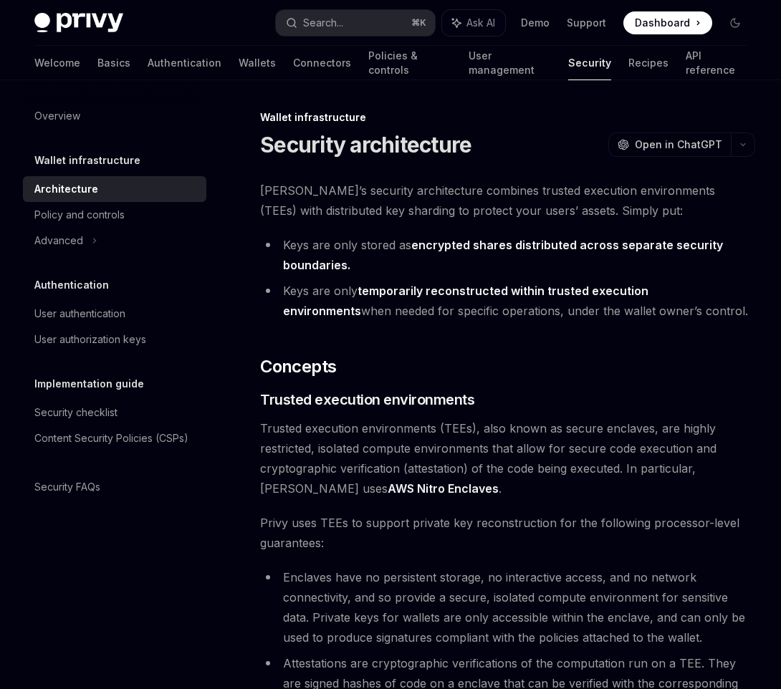 This screenshot has width=781, height=689. What do you see at coordinates (72, 285) in the screenshot?
I see `h5: Authentication` at bounding box center [72, 285].